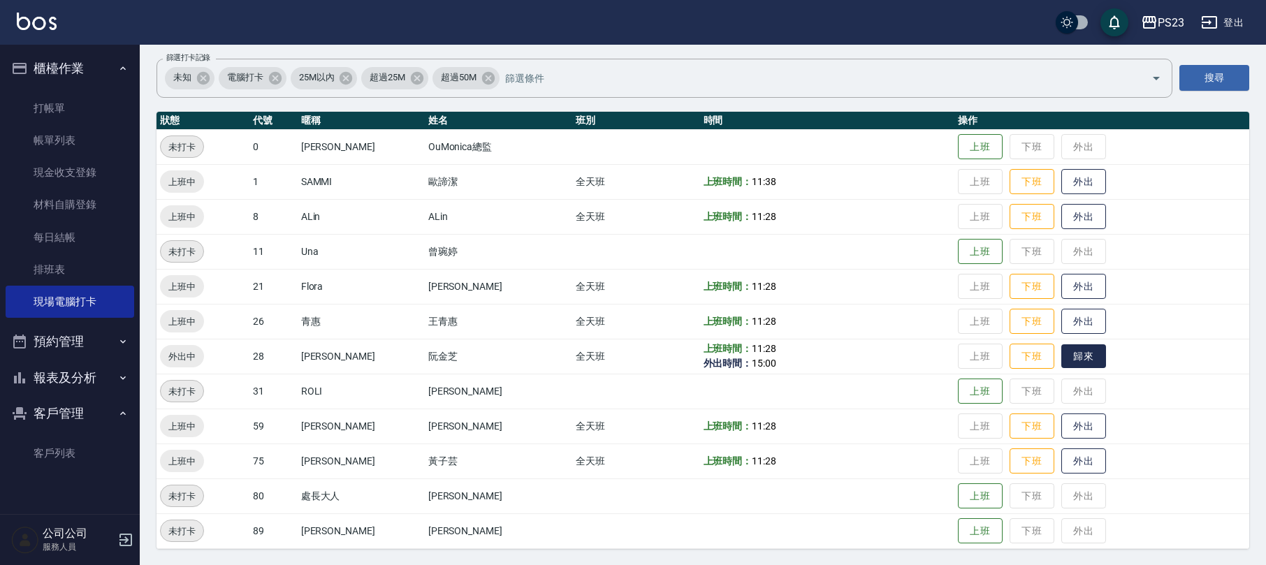 This screenshot has width=1266, height=565. I want to click on th: 操作, so click(1102, 121).